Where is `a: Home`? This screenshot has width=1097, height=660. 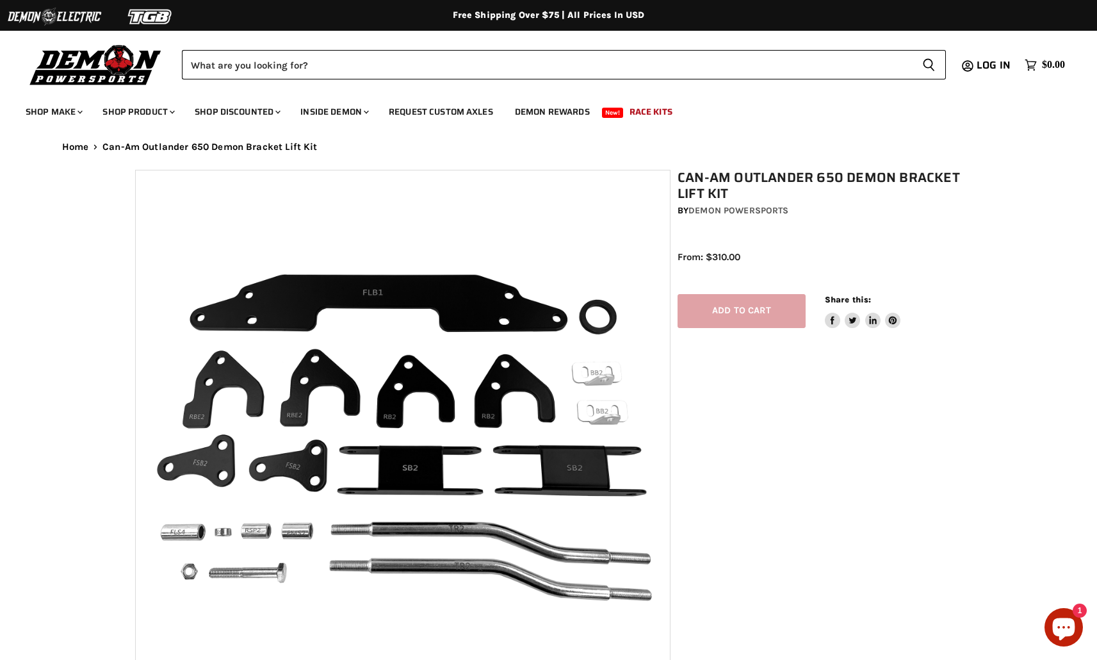 a: Home is located at coordinates (76, 147).